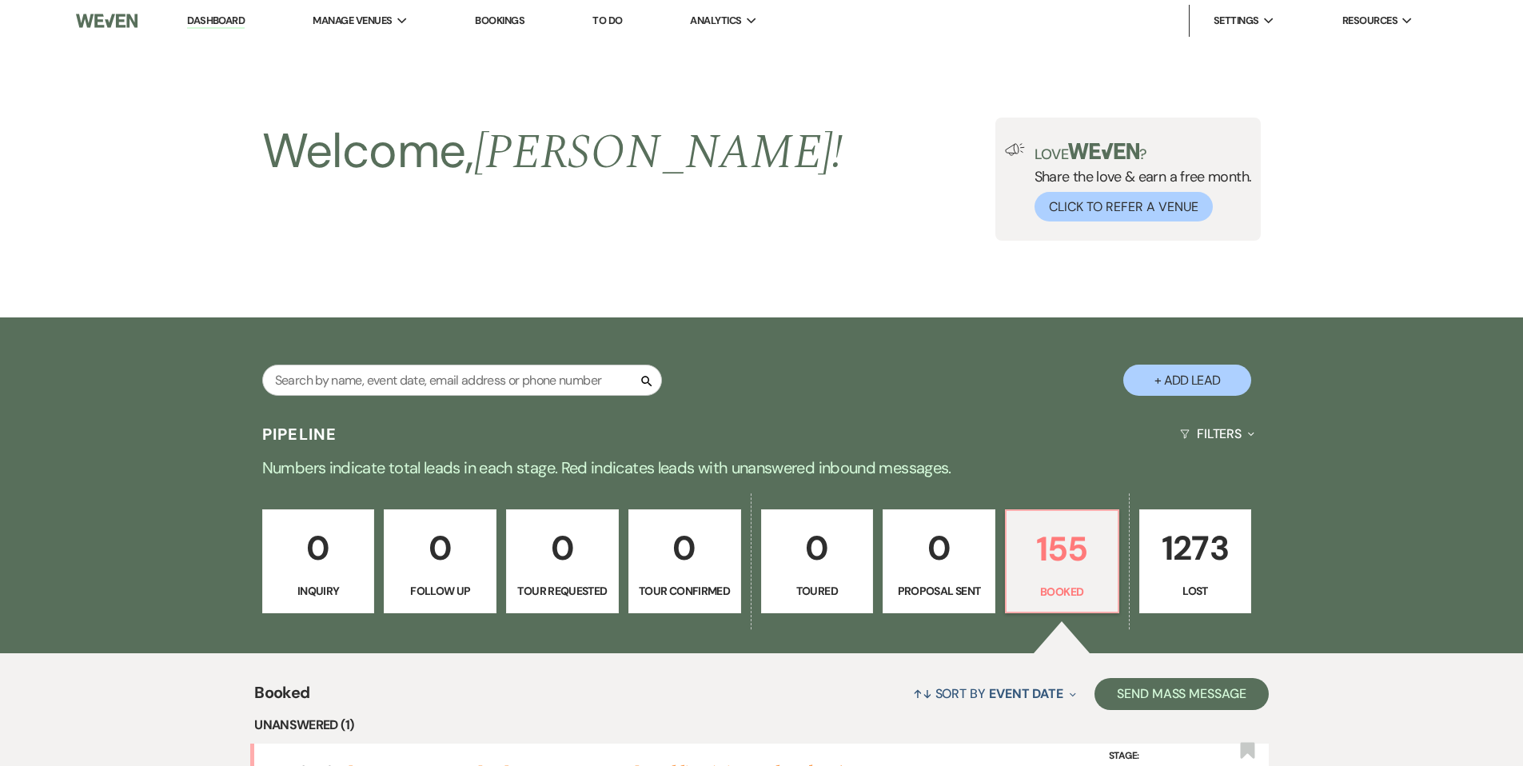  I want to click on a: 0Tour Requested, so click(562, 561).